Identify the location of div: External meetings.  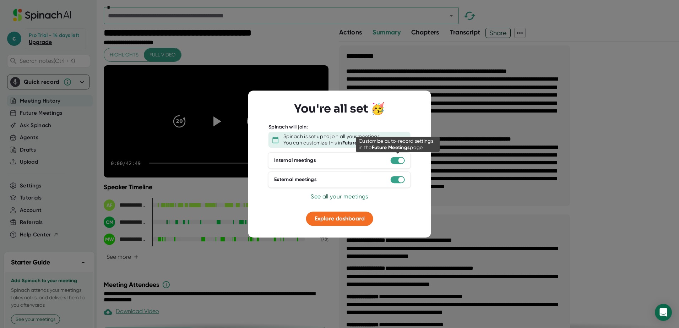
(295, 180).